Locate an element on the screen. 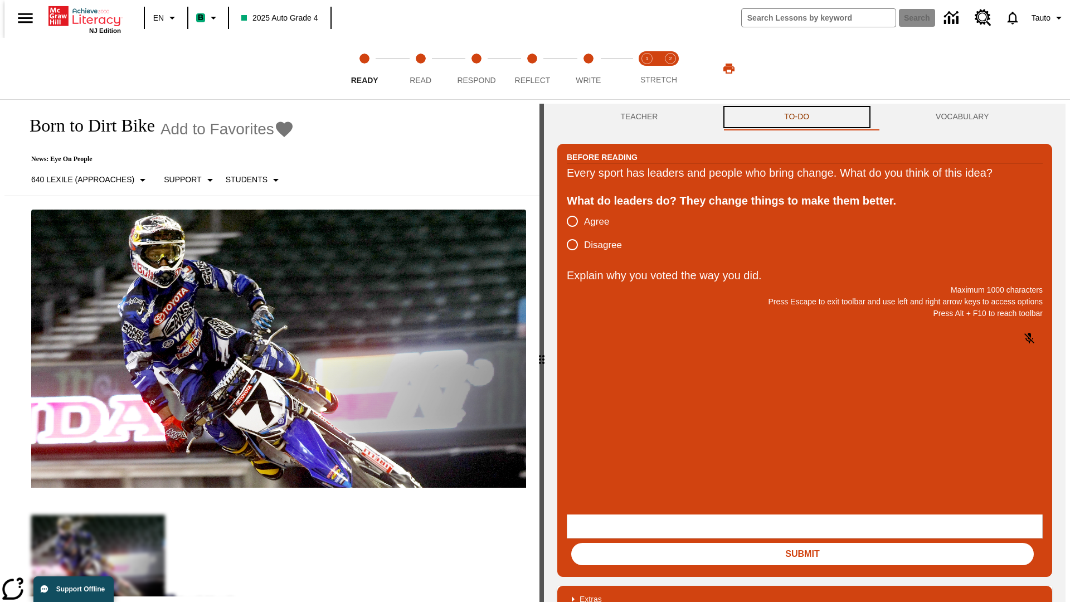  span: Support Offline is located at coordinates (80, 589).